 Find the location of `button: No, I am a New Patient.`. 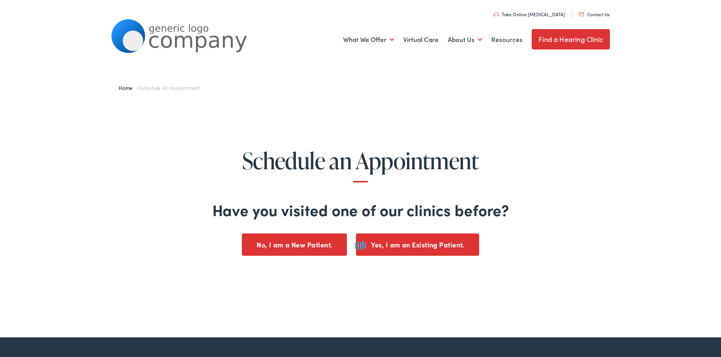

button: No, I am a New Patient. is located at coordinates (294, 244).